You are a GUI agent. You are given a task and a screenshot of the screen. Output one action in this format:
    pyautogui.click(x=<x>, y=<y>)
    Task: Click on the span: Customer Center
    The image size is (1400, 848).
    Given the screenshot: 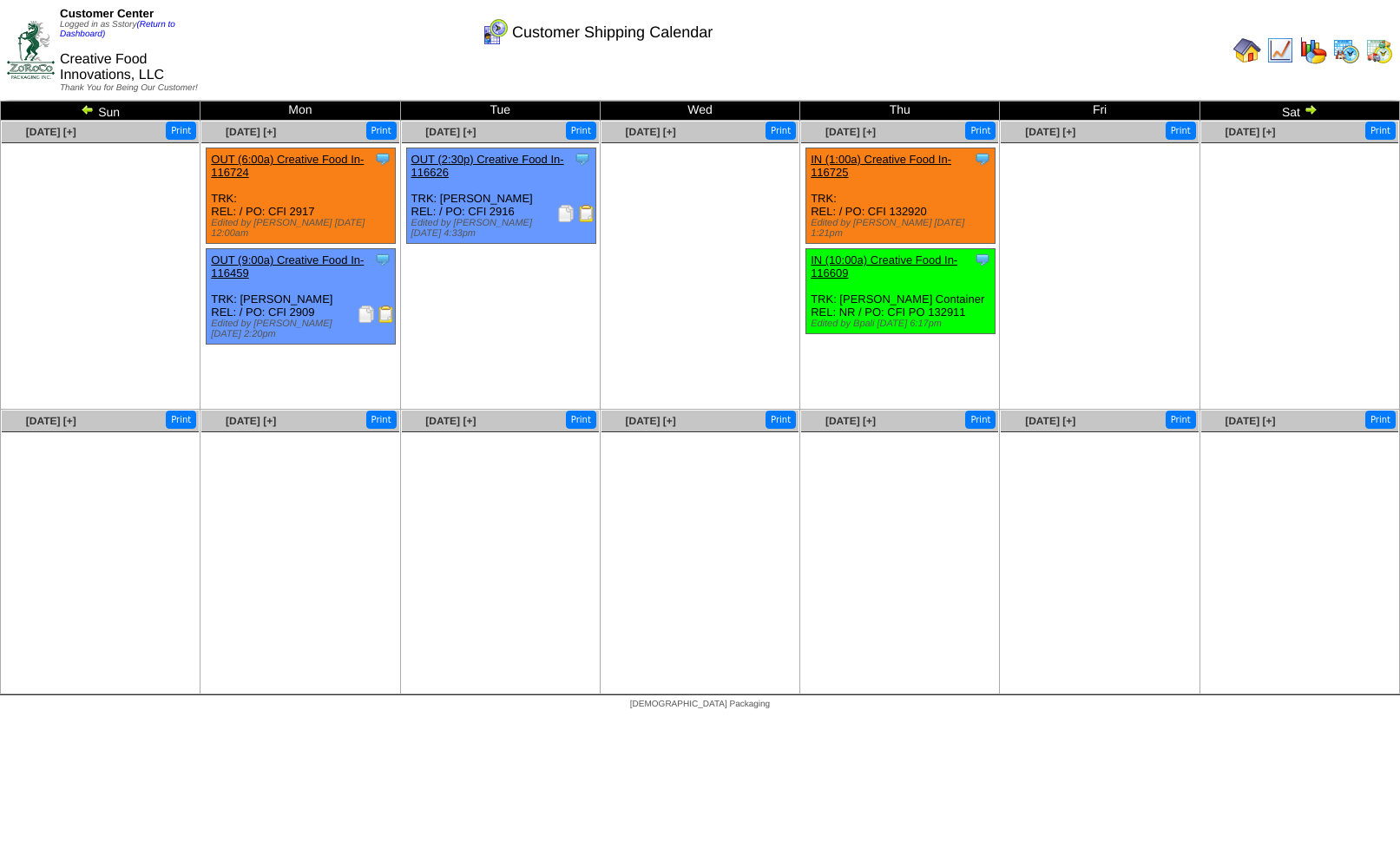 What is the action you would take?
    pyautogui.click(x=106, y=13)
    